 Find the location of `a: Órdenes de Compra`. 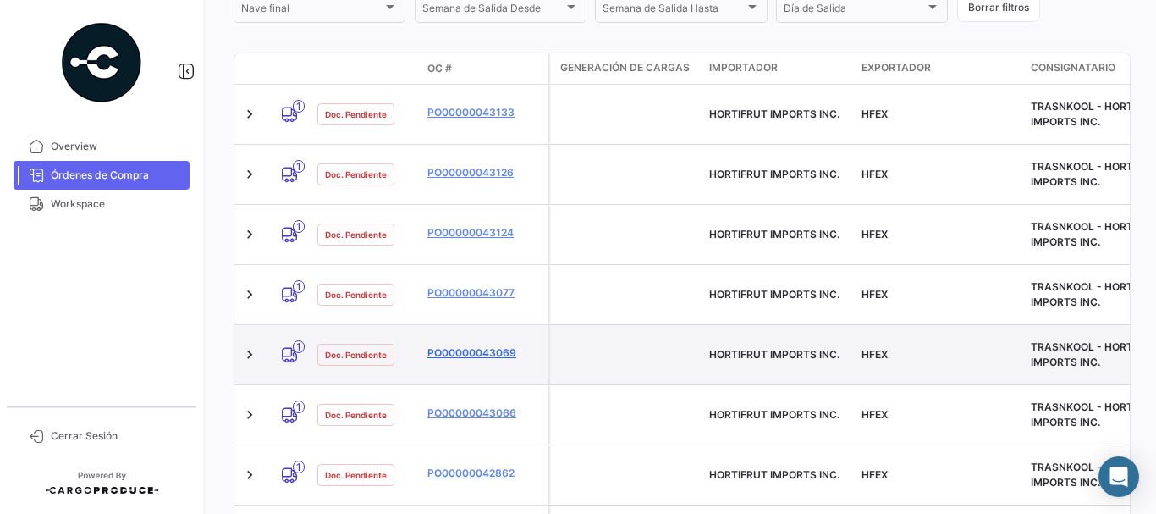

a: Órdenes de Compra is located at coordinates (102, 175).